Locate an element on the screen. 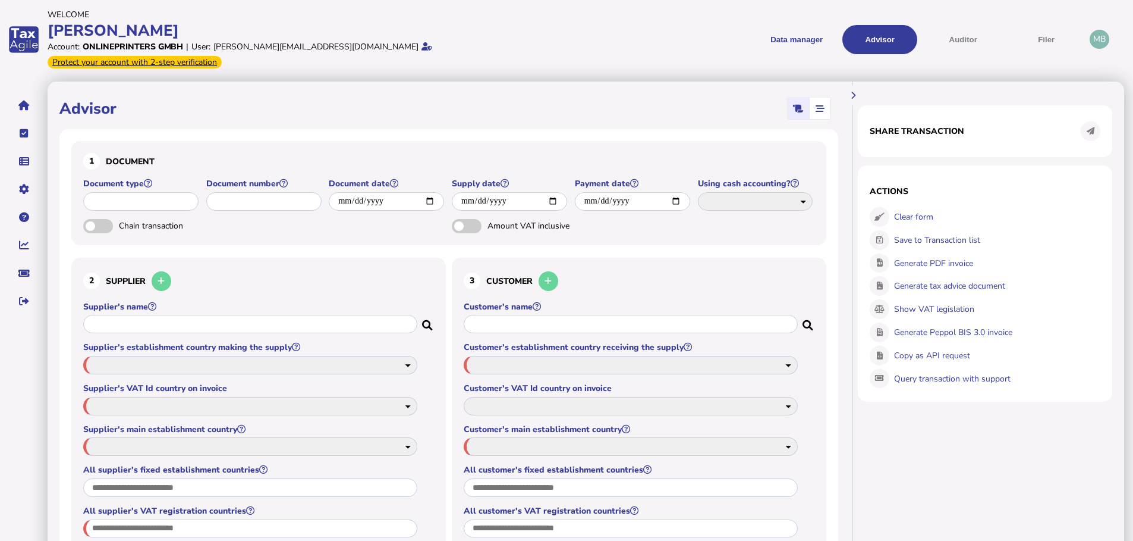  mat-button-toggle: Classic scrolling page view is located at coordinates (799, 108).